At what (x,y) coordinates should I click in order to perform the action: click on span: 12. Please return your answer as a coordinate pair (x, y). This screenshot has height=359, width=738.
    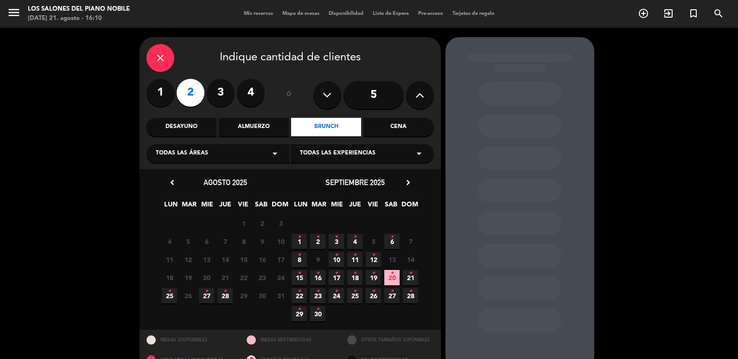
    Looking at the image, I should click on (188, 259).